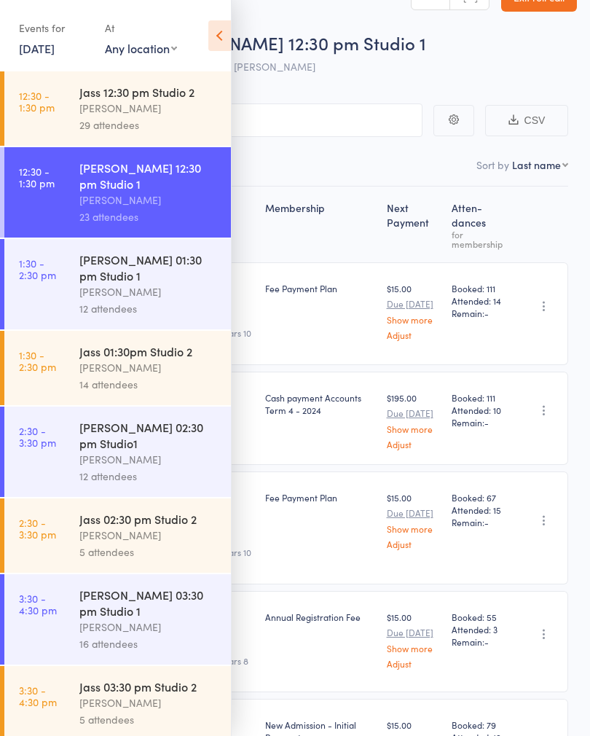  What do you see at coordinates (480, 497) in the screenshot?
I see `span: Booked: 67` at bounding box center [480, 497].